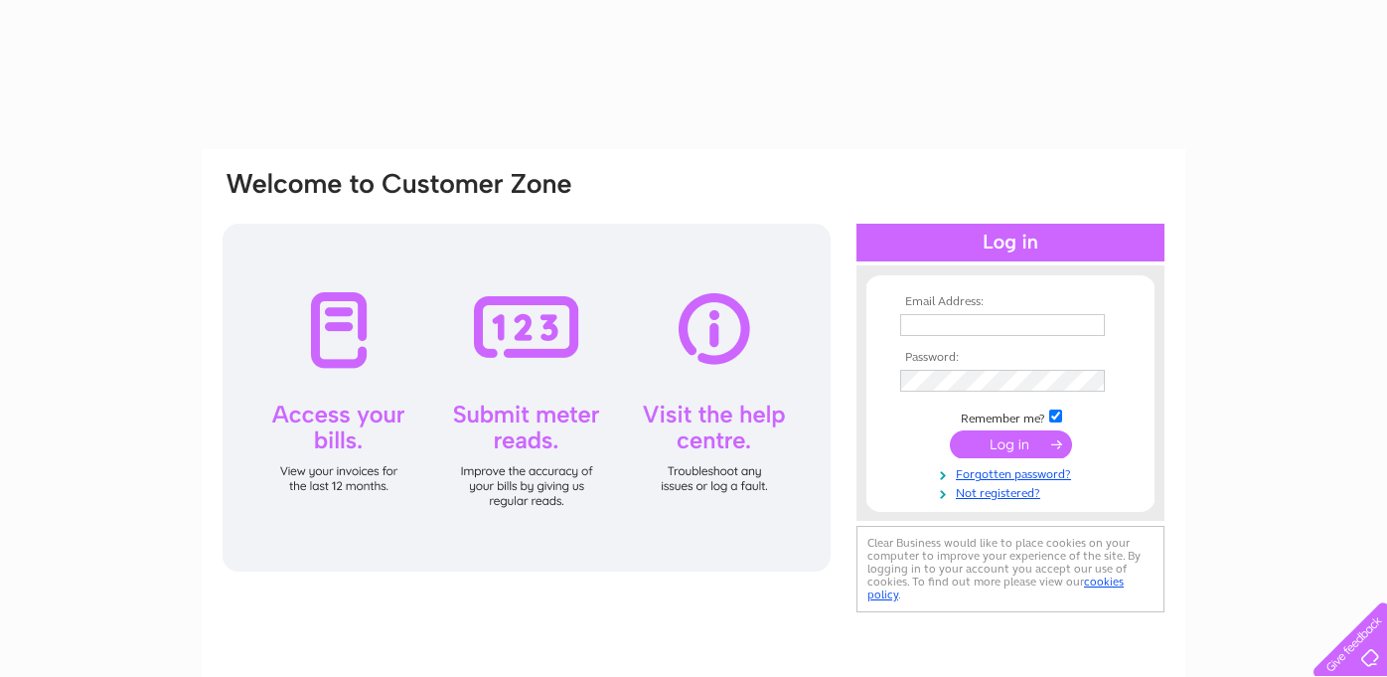 Image resolution: width=1387 pixels, height=677 pixels. What do you see at coordinates (1011, 416) in the screenshot?
I see `td: Remember me?` at bounding box center [1011, 416].